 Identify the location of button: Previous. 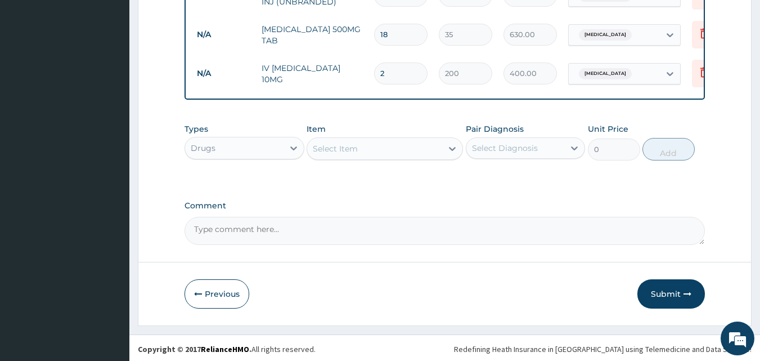
(217, 294).